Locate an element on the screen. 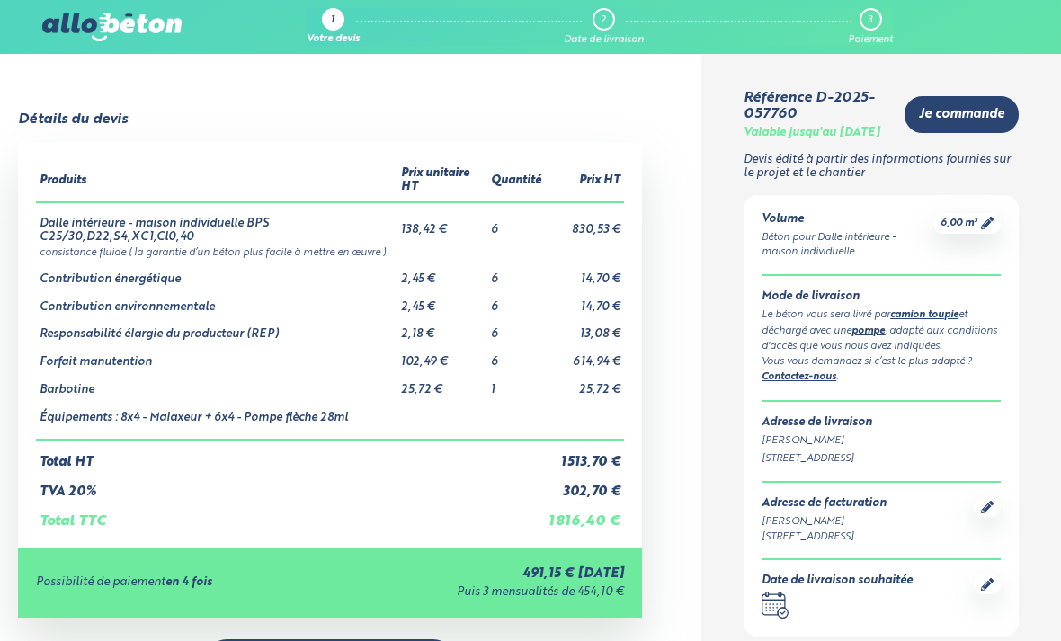 The width and height of the screenshot is (1061, 641). div: 2 is located at coordinates (603, 20).